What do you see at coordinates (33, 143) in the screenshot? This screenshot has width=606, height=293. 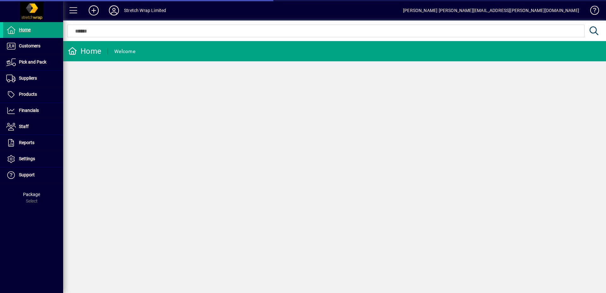 I see `a: Reports` at bounding box center [33, 143].